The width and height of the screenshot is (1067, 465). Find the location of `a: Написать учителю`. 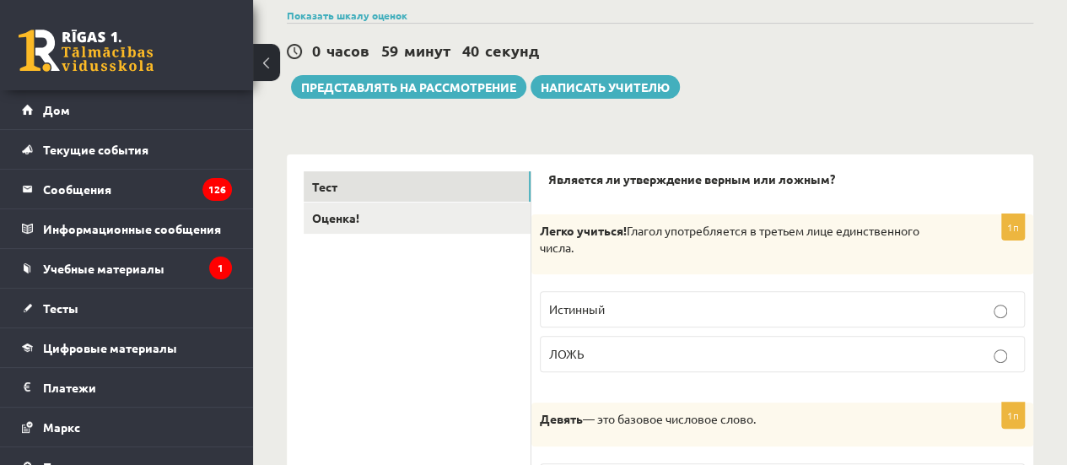

a: Написать учителю is located at coordinates (605, 87).